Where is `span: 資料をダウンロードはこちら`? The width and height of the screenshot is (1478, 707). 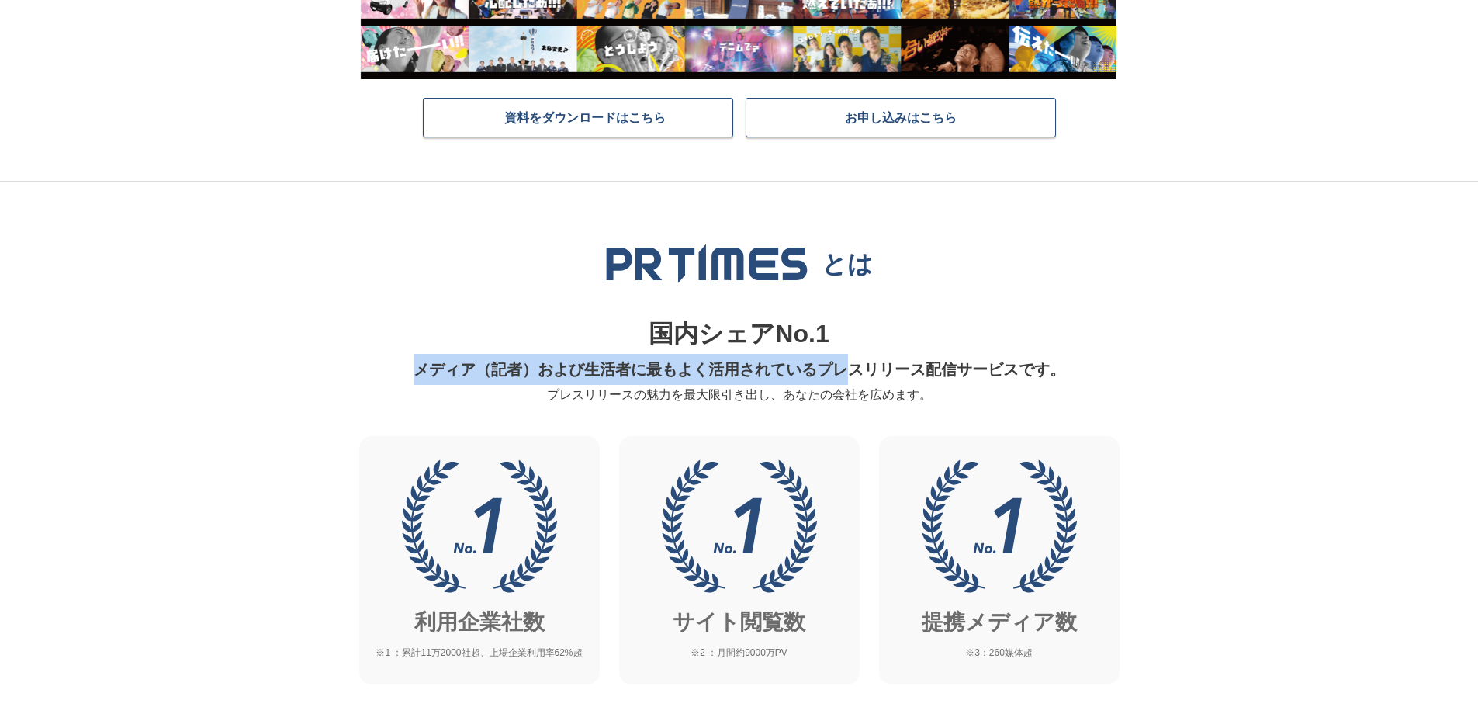 span: 資料をダウンロードはこちら is located at coordinates (585, 117).